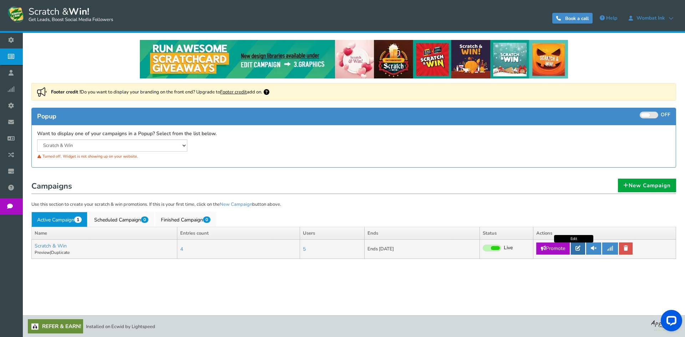  Describe the element at coordinates (422, 233) in the screenshot. I see `th: Ends` at that location.